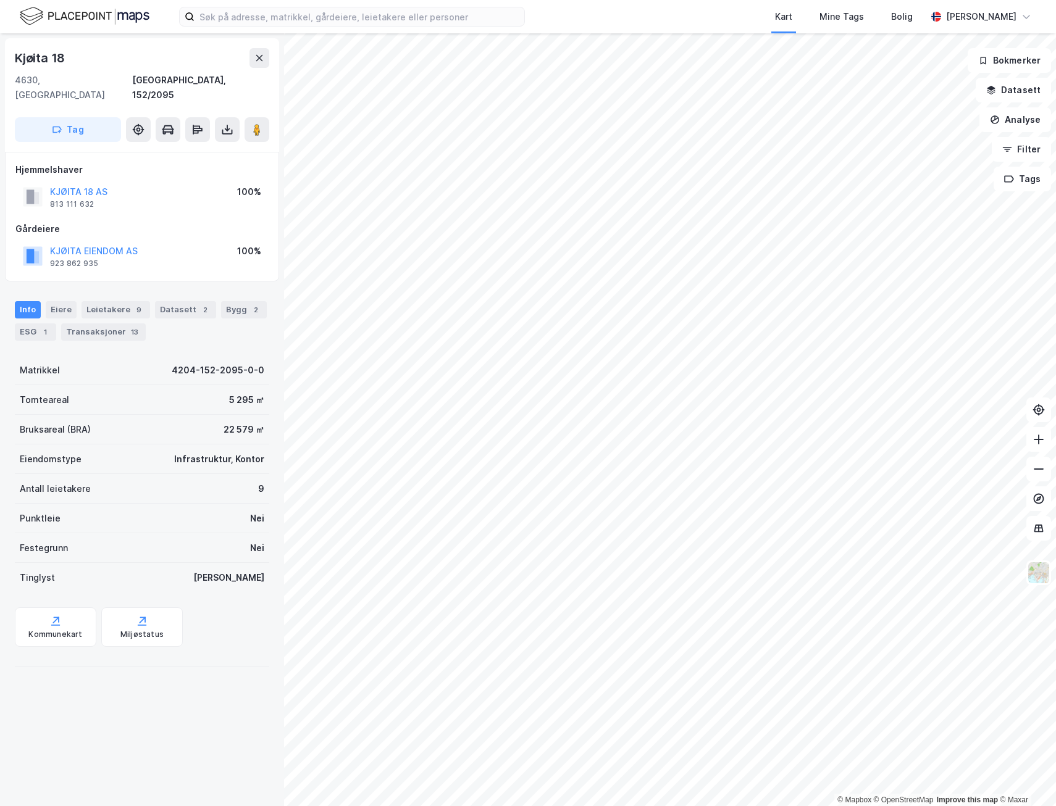 This screenshot has width=1056, height=806. Describe the element at coordinates (359, 17) in the screenshot. I see `input: Søk på adresse, matrikkel, gårdeiere, leietakere eller personer` at that location.